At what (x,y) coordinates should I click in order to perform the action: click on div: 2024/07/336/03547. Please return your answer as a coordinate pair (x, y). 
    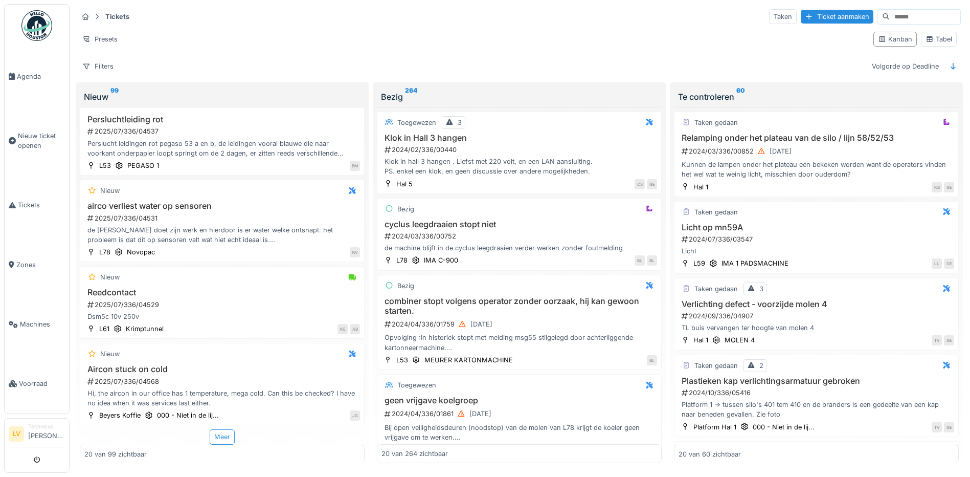
    Looking at the image, I should click on (817, 239).